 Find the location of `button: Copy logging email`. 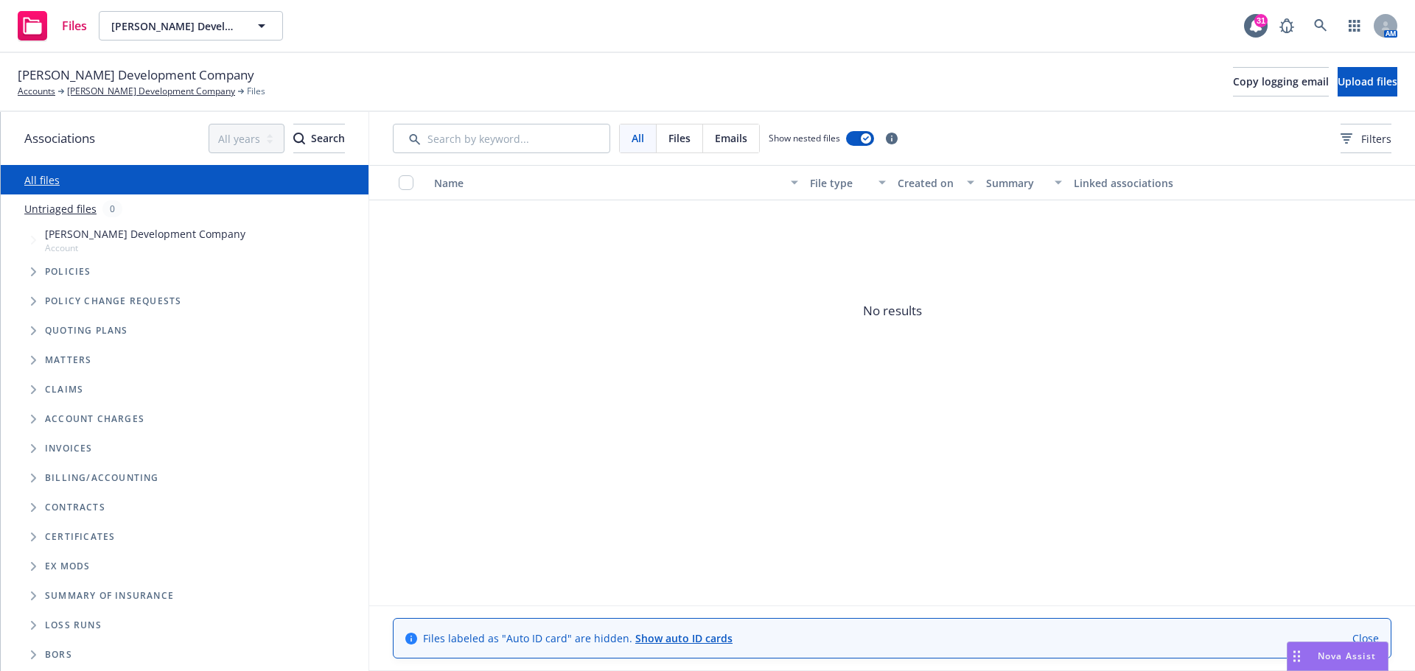

button: Copy logging email is located at coordinates (1281, 82).